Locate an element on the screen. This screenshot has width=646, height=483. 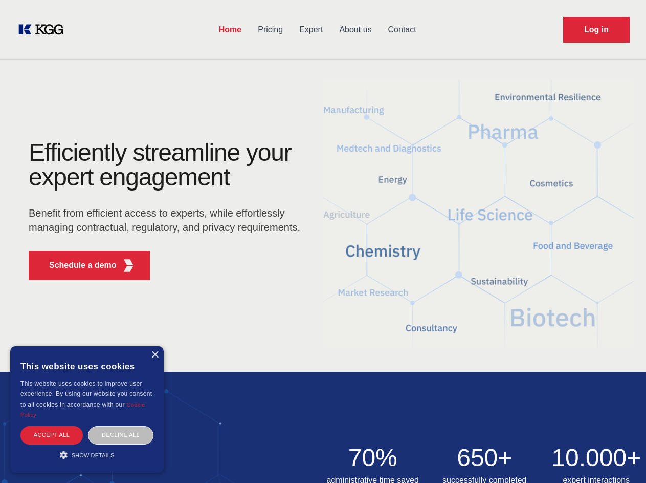
div: Accept all is located at coordinates (52, 434).